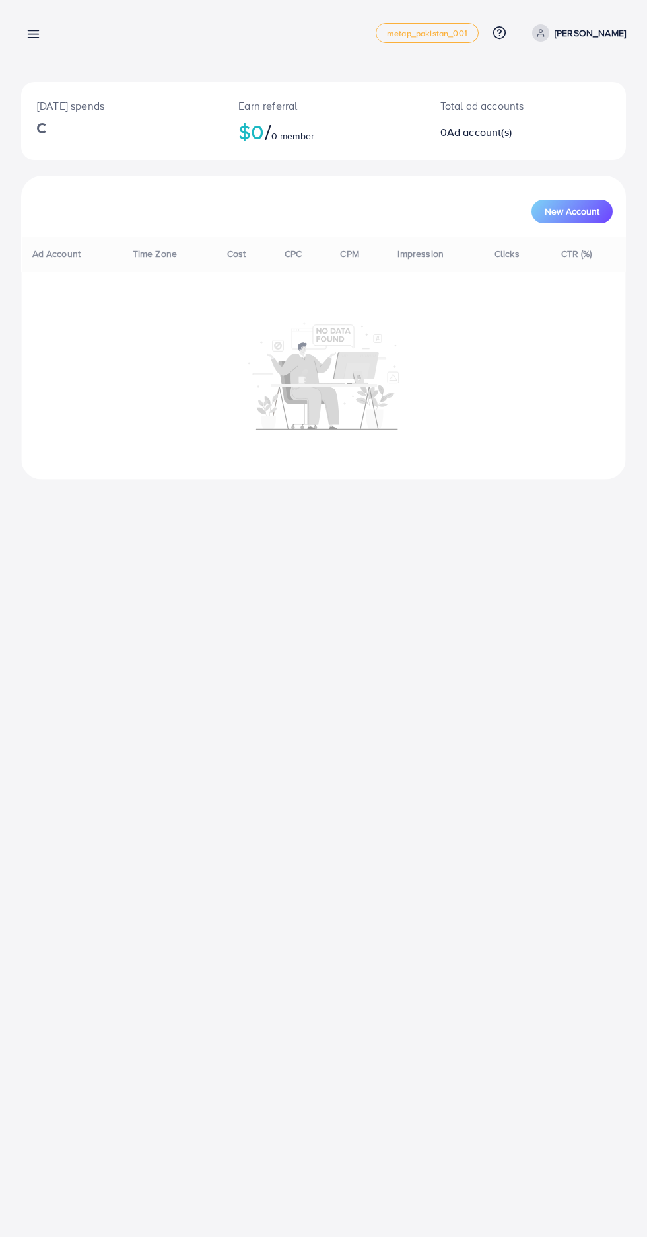  Describe the element at coordinates (427, 33) in the screenshot. I see `a: metap_pakistan_001` at that location.